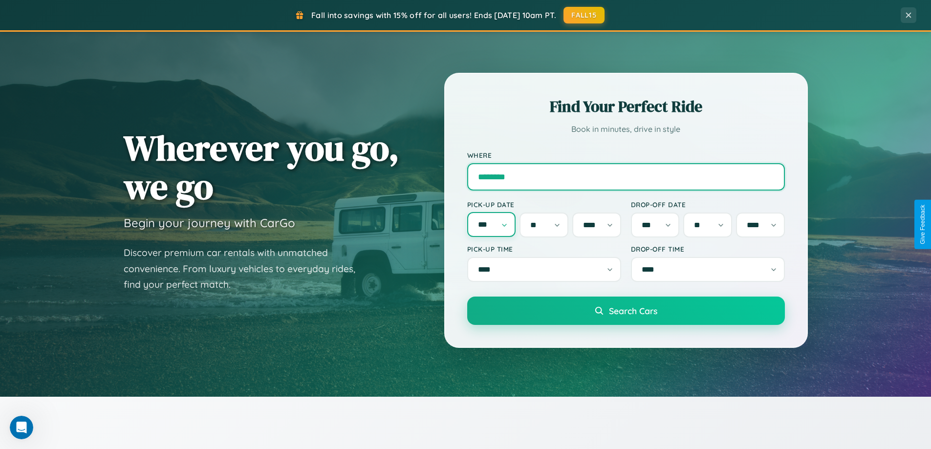 The image size is (931, 449). What do you see at coordinates (633, 311) in the screenshot?
I see `span: Search Cars` at bounding box center [633, 311].